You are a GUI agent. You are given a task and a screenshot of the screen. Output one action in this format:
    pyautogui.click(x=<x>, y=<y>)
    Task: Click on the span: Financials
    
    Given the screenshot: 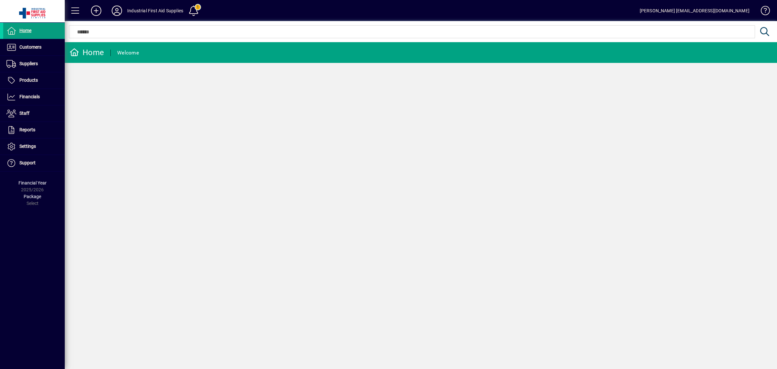 What is the action you would take?
    pyautogui.click(x=29, y=97)
    